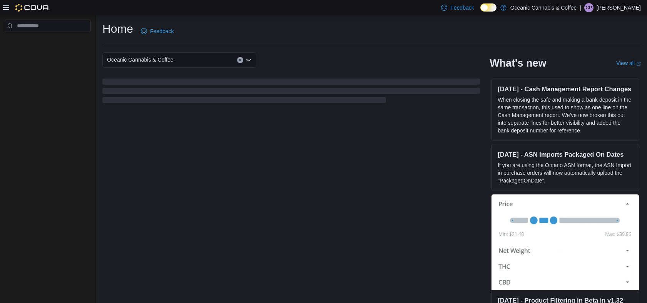 The height and width of the screenshot is (303, 647). Describe the element at coordinates (291, 92) in the screenshot. I see `span: Loading` at that location.